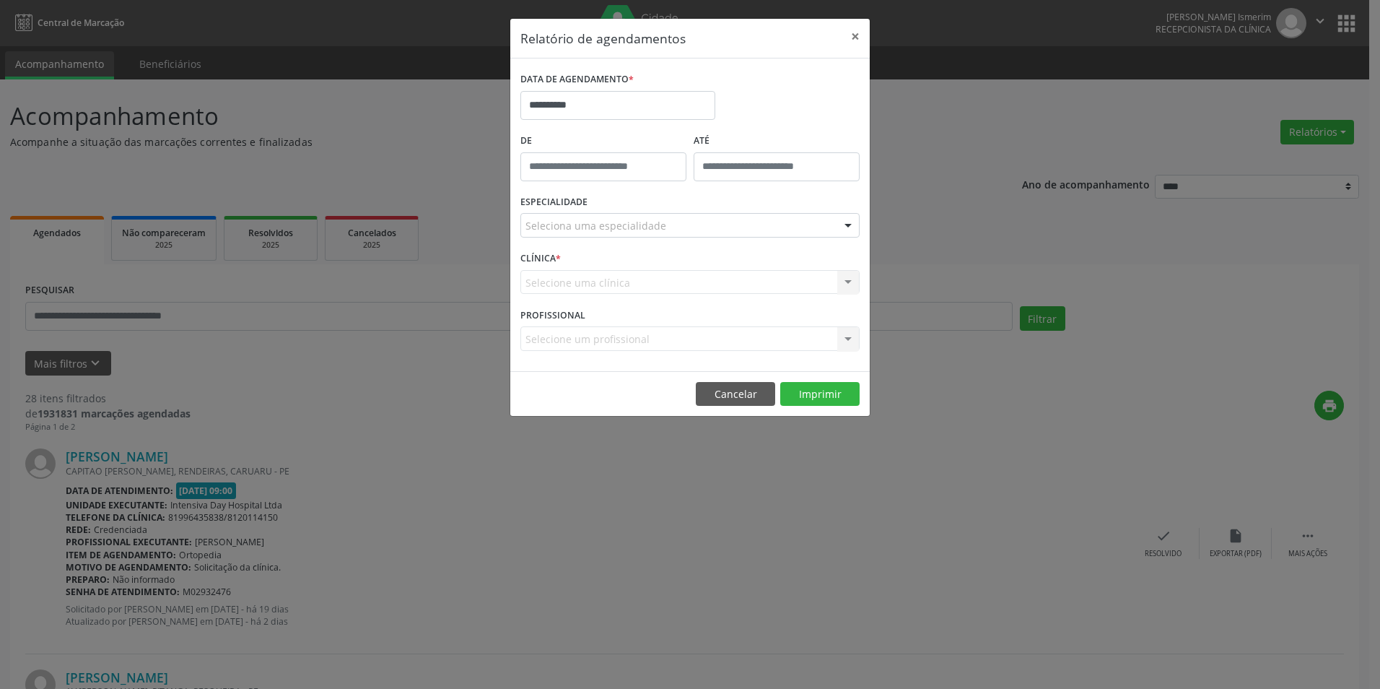  Describe the element at coordinates (777, 141) in the screenshot. I see `label: ATÉ` at that location.